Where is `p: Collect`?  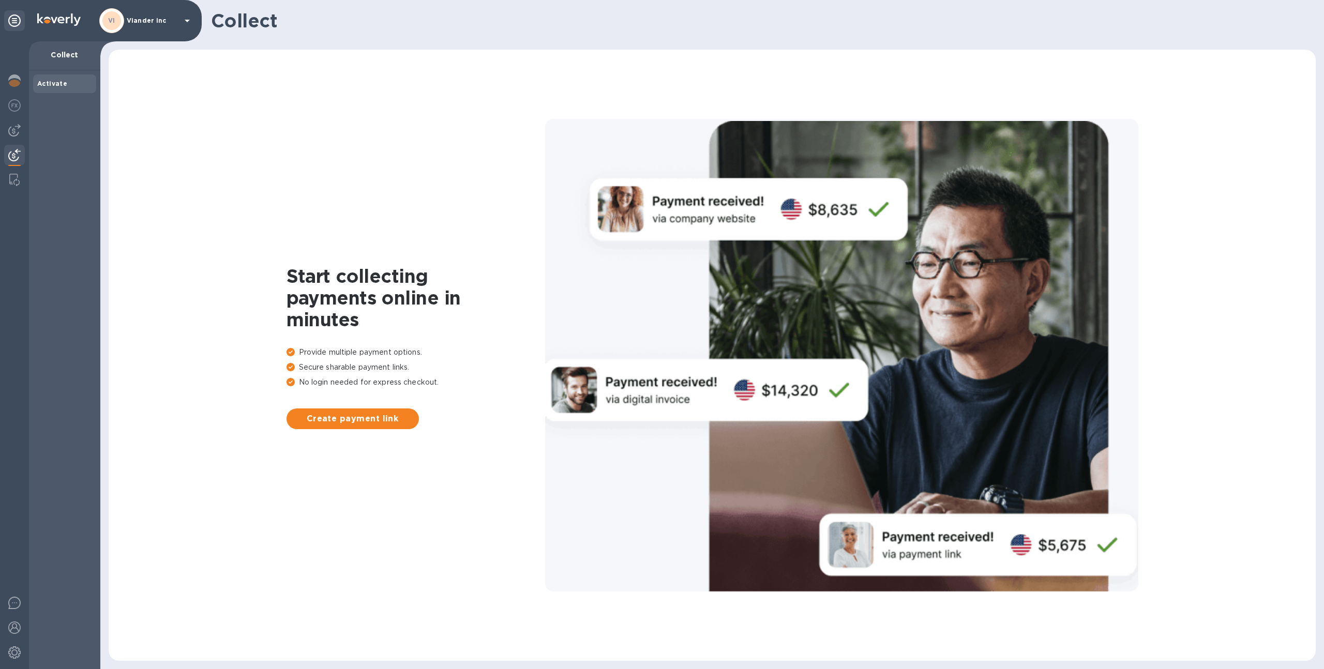
p: Collect is located at coordinates (65, 55).